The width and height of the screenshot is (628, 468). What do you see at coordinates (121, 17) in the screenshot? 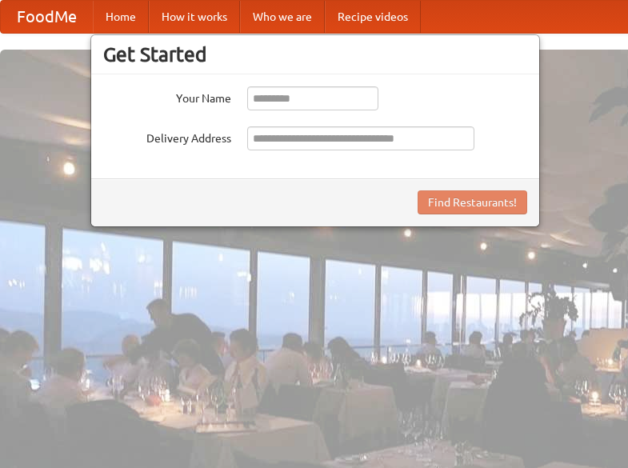
I see `a: Home` at bounding box center [121, 17].